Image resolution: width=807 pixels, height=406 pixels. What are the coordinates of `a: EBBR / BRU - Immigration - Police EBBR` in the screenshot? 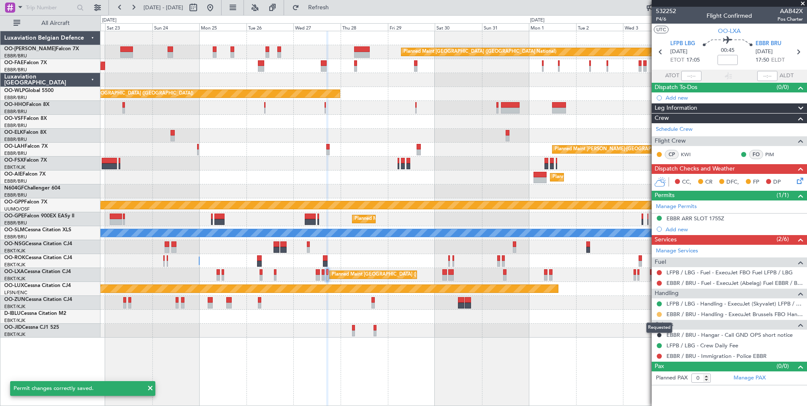 It's located at (717, 356).